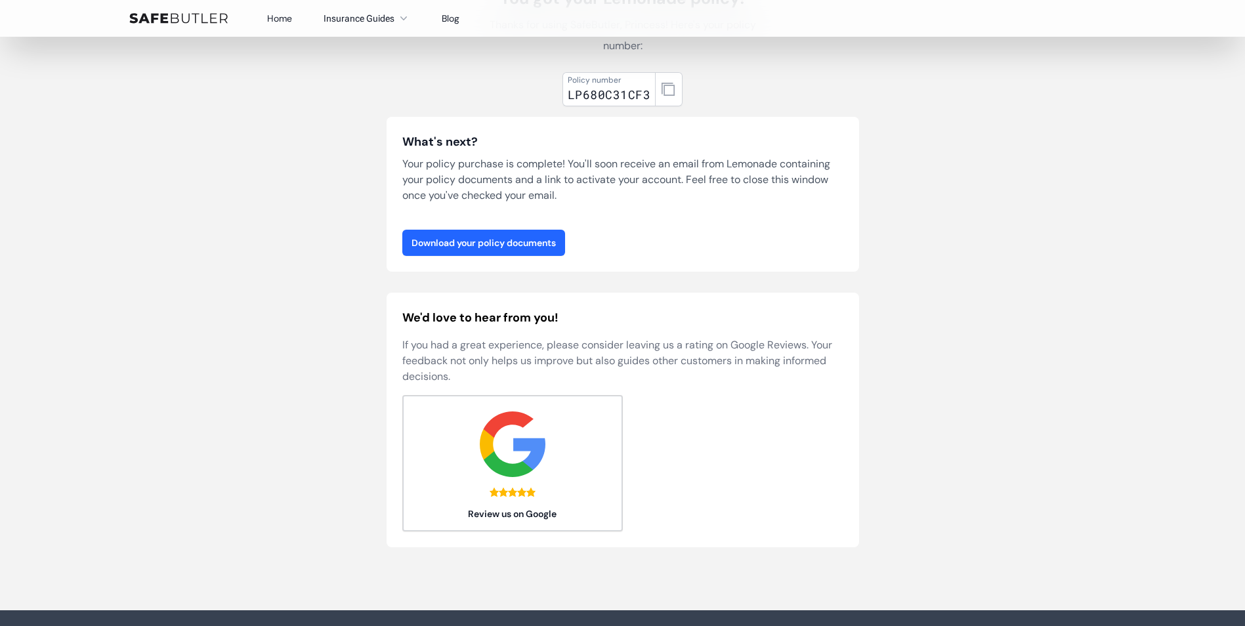 This screenshot has height=626, width=1245. I want to click on button: Insurance Guides, so click(367, 18).